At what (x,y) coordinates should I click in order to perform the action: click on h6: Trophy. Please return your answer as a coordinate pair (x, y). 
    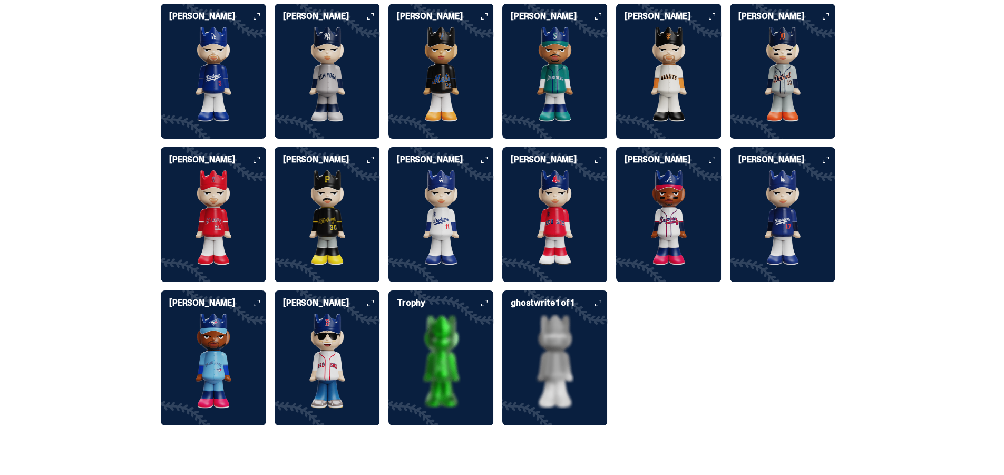
    Looking at the image, I should click on (445, 303).